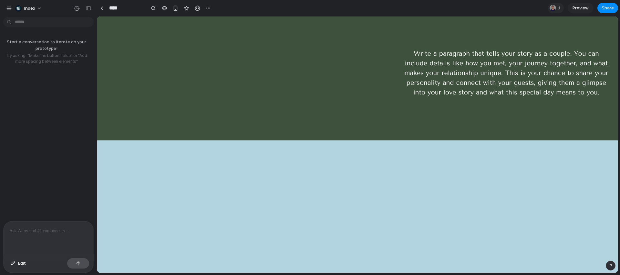 Image resolution: width=620 pixels, height=275 pixels. What do you see at coordinates (30, 8) in the screenshot?
I see `span: Index` at bounding box center [30, 8].